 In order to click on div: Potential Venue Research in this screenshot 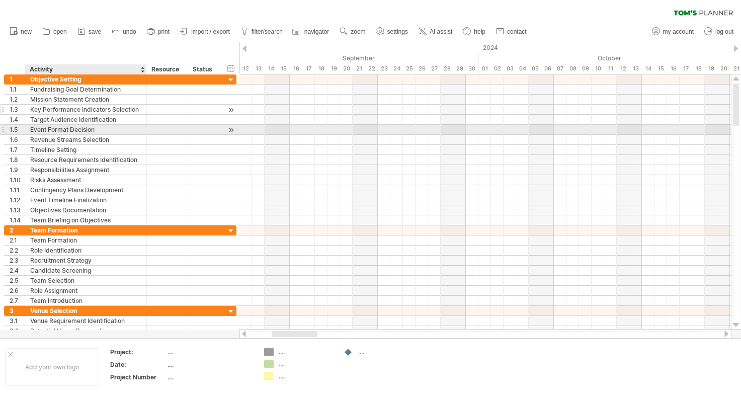, I will do `click(85, 330)`.